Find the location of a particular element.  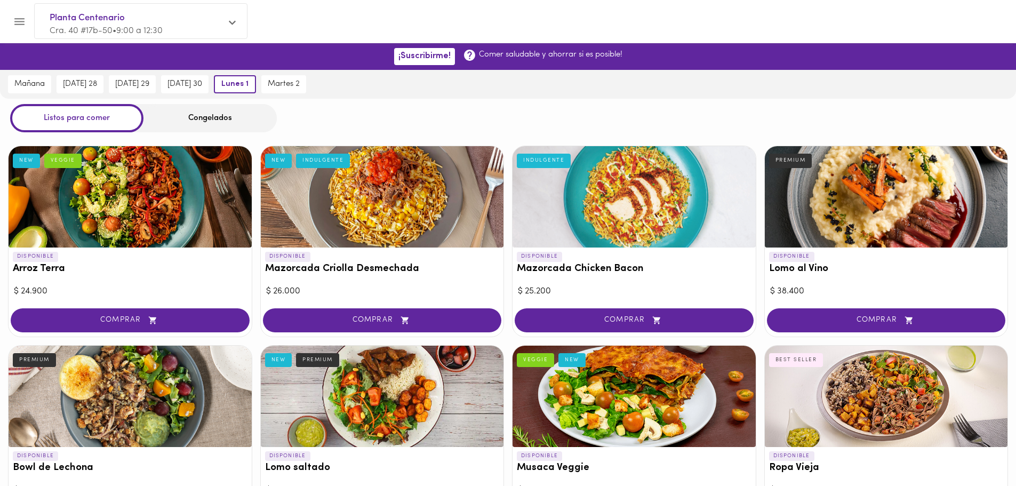

button: mañana is located at coordinates (29, 84).